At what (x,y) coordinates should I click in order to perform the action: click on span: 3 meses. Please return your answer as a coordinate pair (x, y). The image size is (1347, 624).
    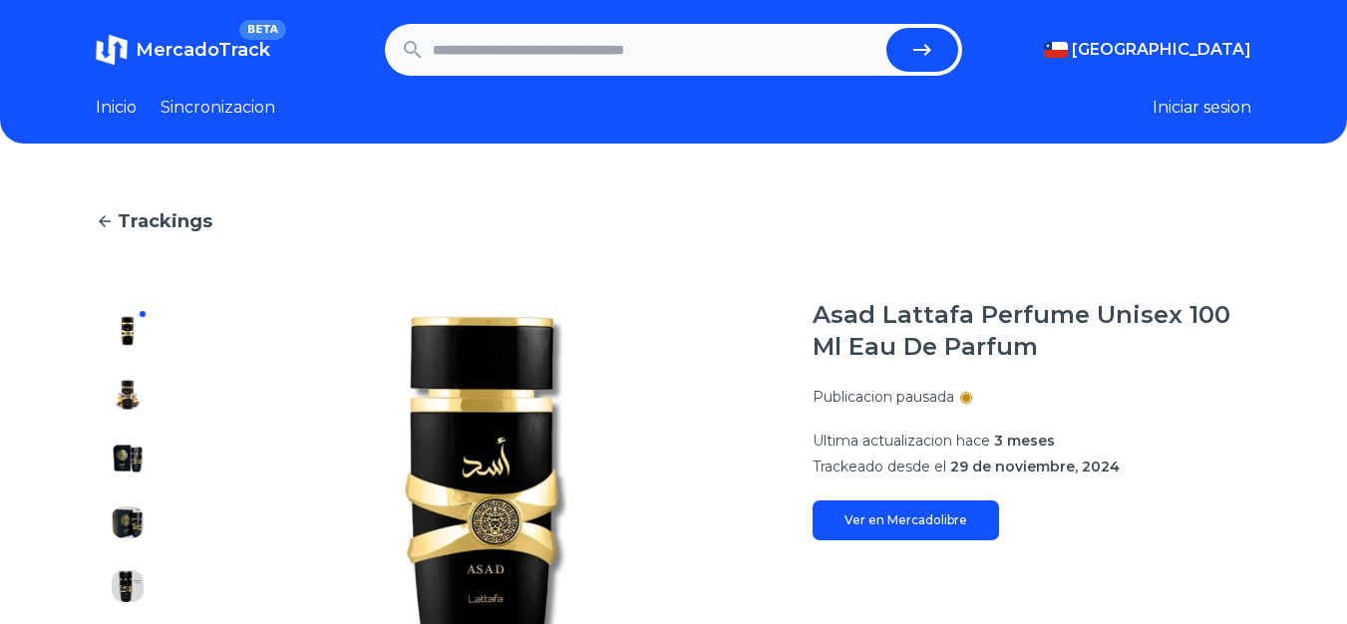
    Looking at the image, I should click on (1024, 441).